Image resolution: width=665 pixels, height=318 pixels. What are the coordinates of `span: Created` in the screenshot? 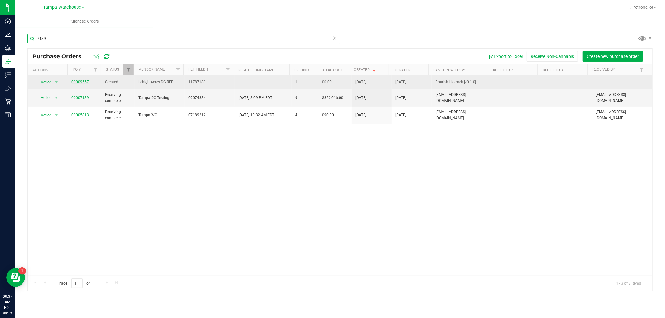 It's located at (118, 82).